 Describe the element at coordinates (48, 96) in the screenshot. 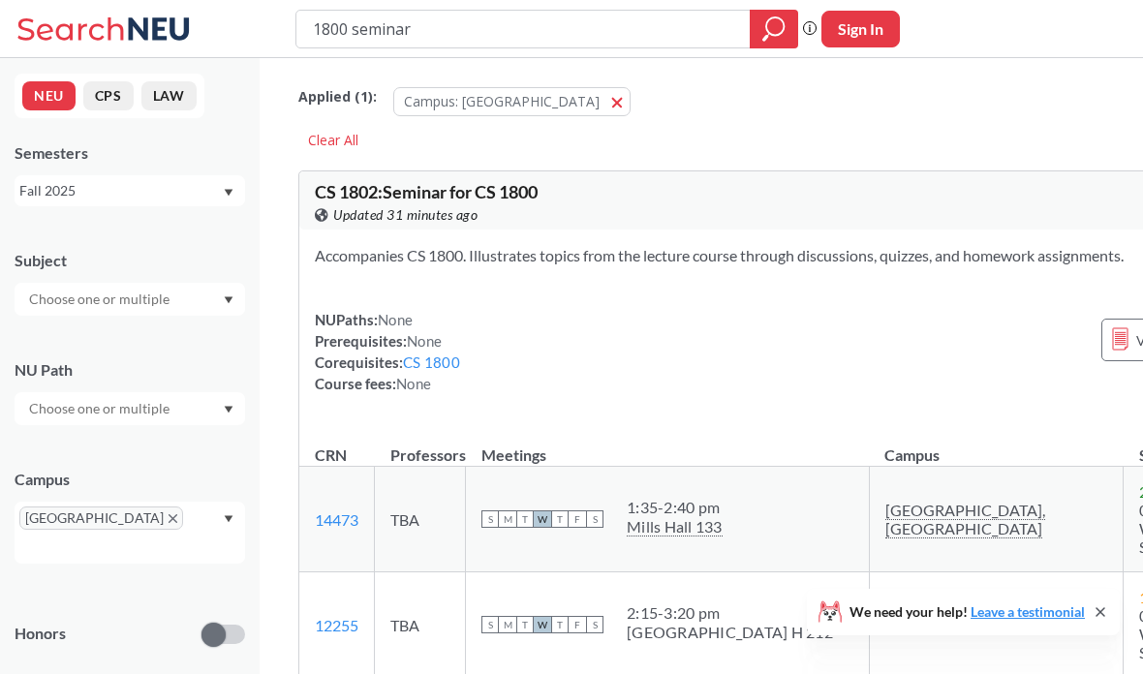

I see `button: NEU` at that location.